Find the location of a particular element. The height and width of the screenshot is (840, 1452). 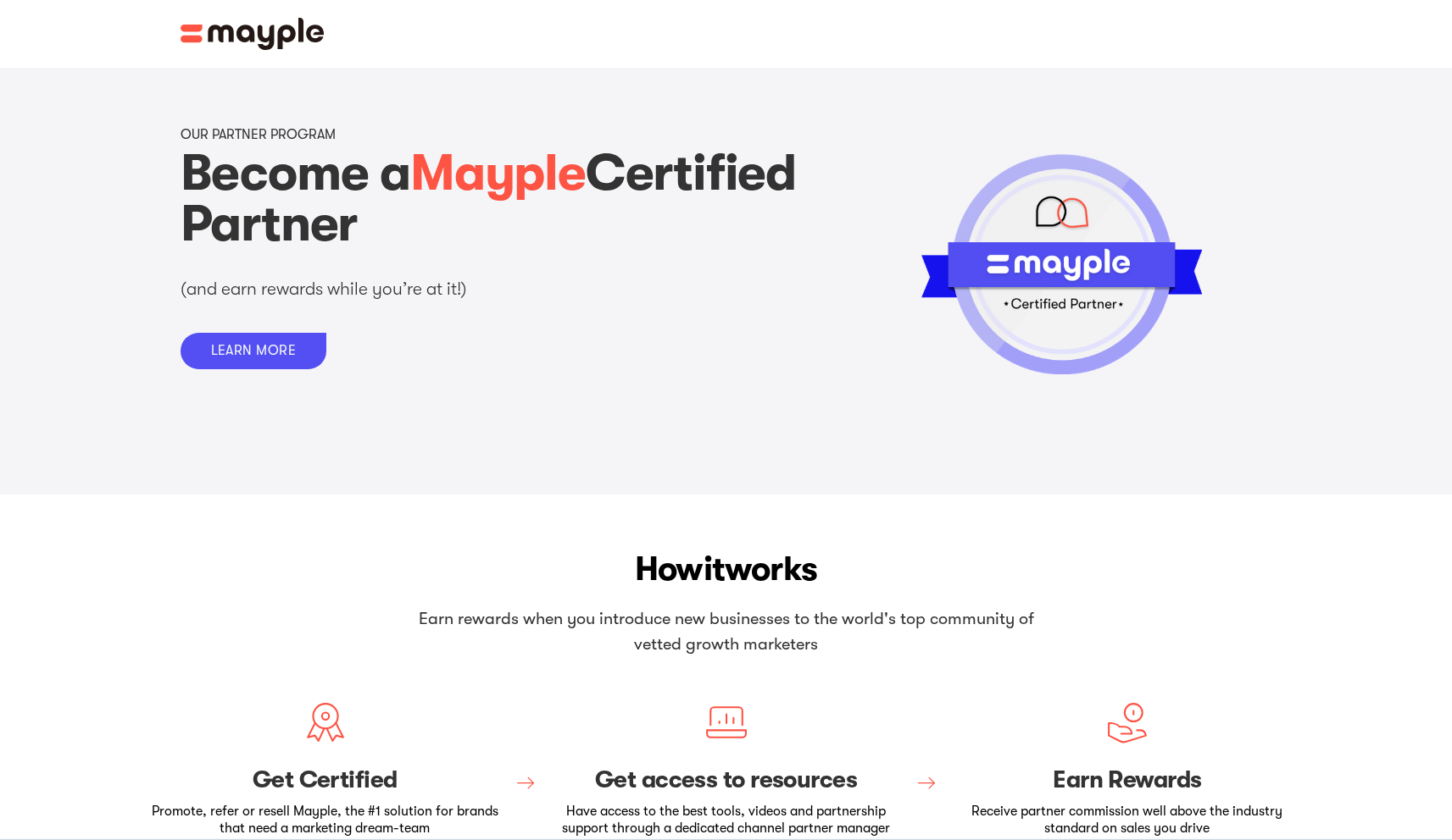

p: Have access to the best tools, videos and partnership support through a dedicated channel partner... is located at coordinates (726, 820).